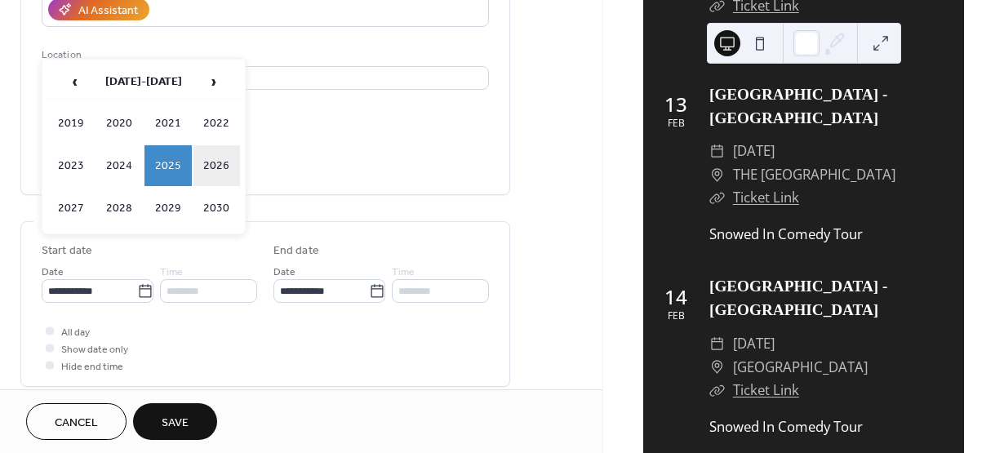 This screenshot has width=1004, height=453. I want to click on td: 2022, so click(217, 123).